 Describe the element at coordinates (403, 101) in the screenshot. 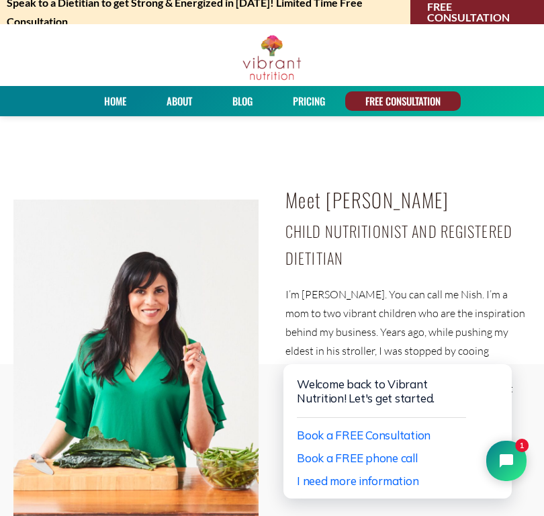

I see `a: FREE CONSULTATION` at that location.